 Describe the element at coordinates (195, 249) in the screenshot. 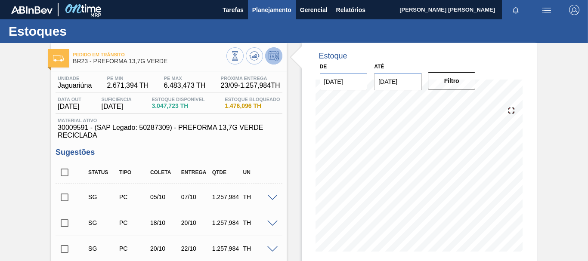

I see `div: 22/10/2025` at that location.